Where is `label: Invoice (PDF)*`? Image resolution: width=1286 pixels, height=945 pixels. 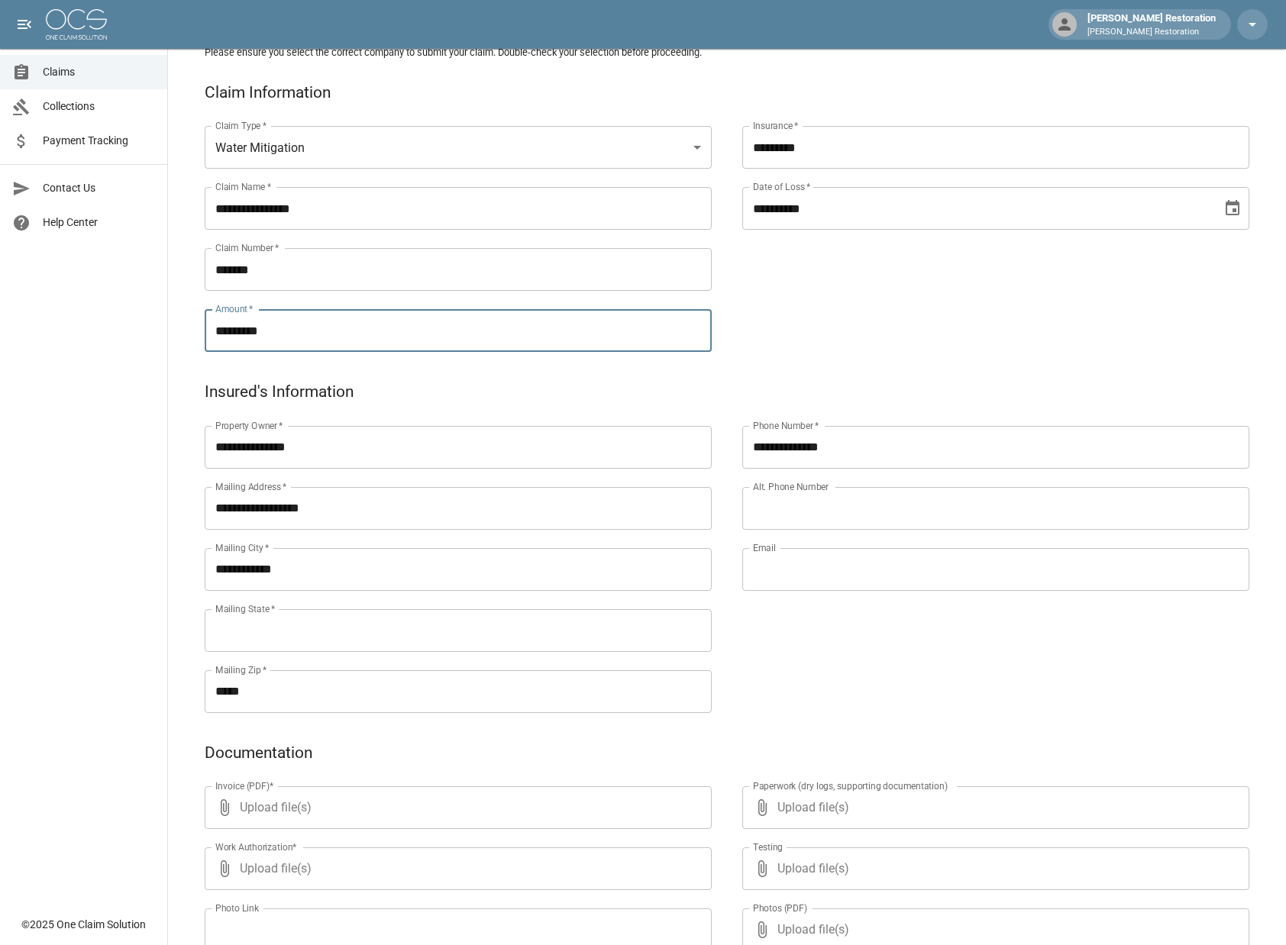 label: Invoice (PDF)* is located at coordinates (244, 786).